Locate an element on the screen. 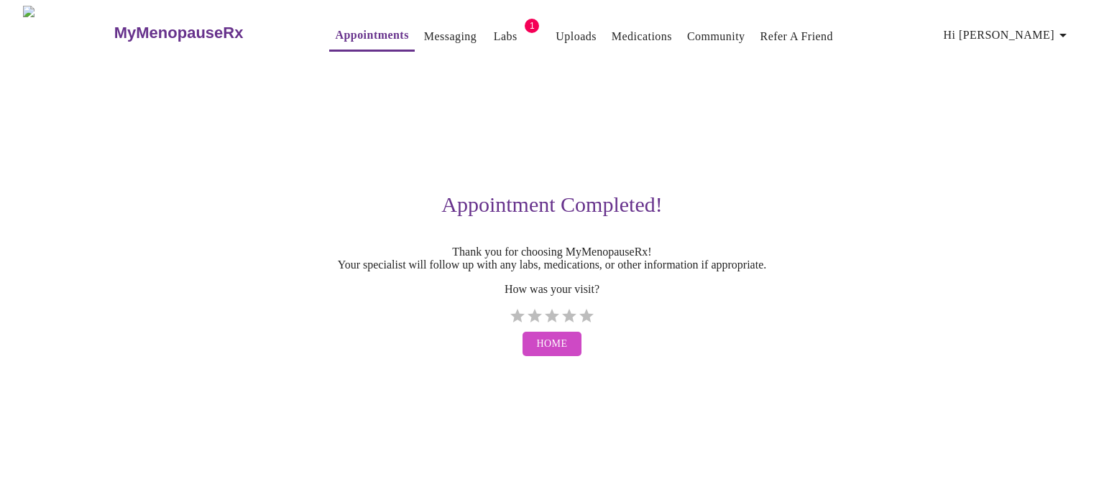  img: MyMenopauseRx Logo is located at coordinates (68, 32).